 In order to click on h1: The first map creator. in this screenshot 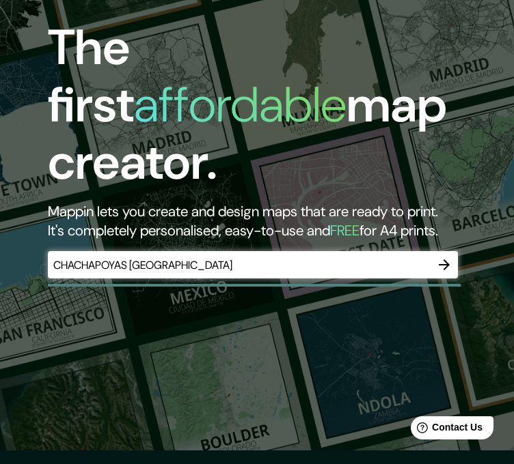, I will do `click(253, 111)`.